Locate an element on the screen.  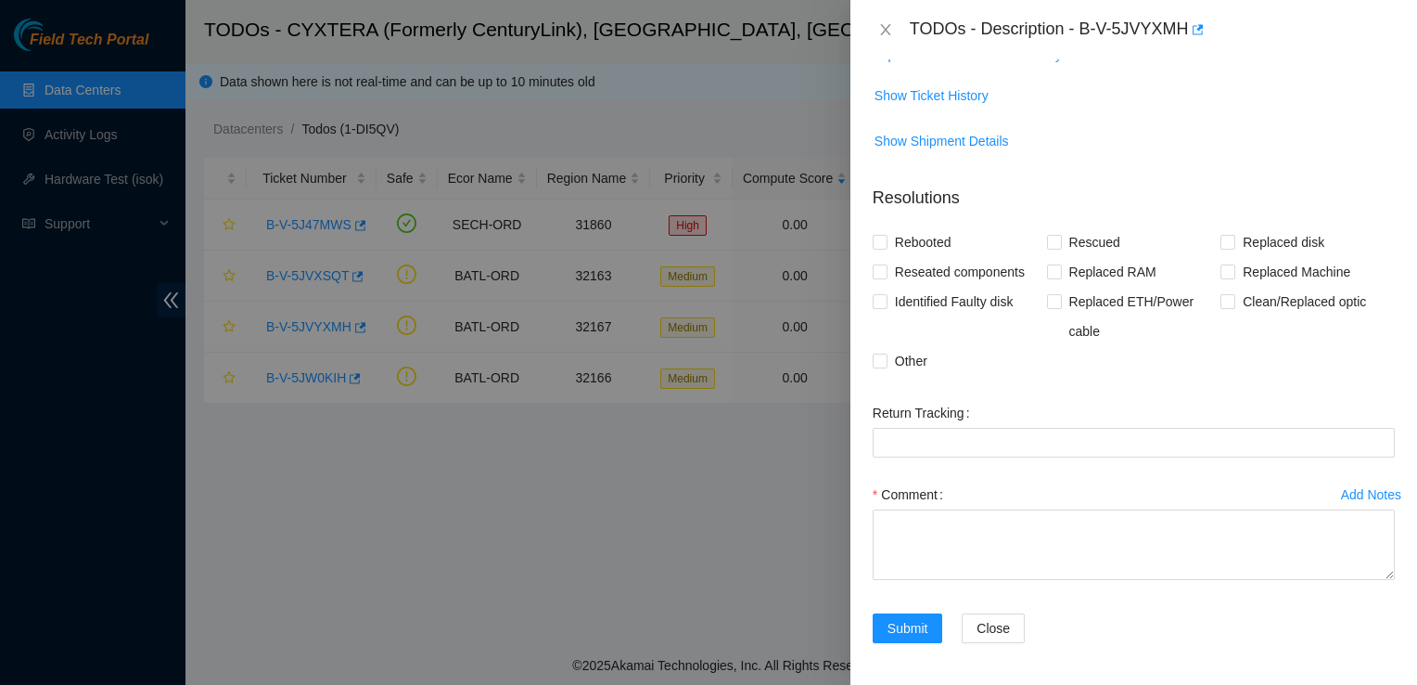
p: Resolutions is located at coordinates (1133, 190).